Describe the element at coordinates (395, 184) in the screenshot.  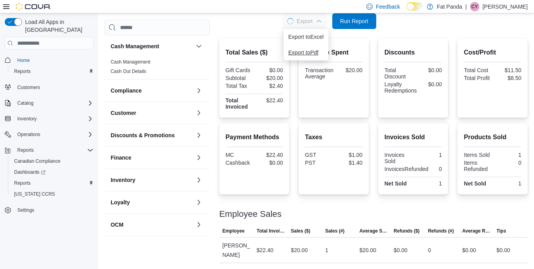
I see `strong: Net Sold` at that location.